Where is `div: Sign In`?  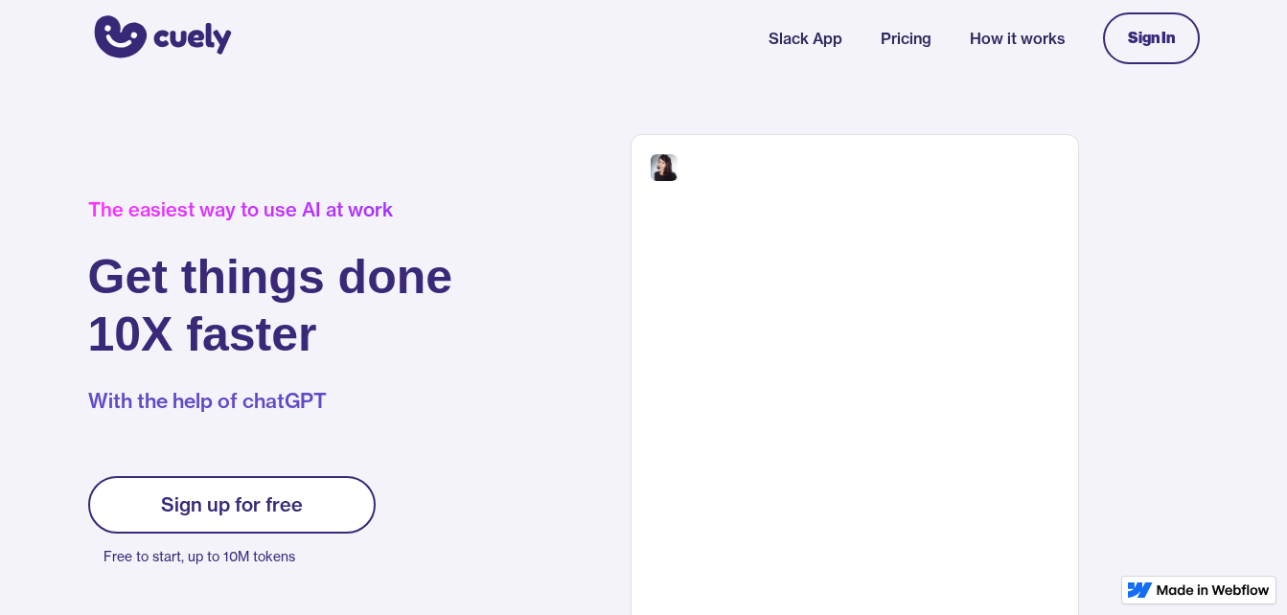 div: Sign In is located at coordinates (1151, 38).